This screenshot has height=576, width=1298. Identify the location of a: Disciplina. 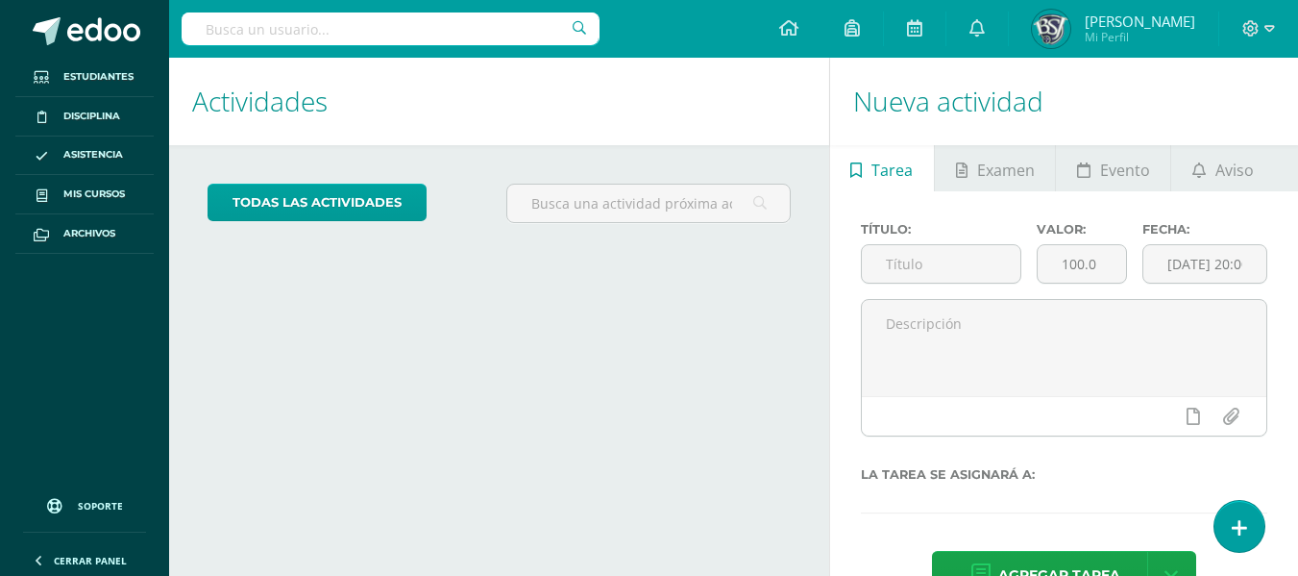
(85, 116).